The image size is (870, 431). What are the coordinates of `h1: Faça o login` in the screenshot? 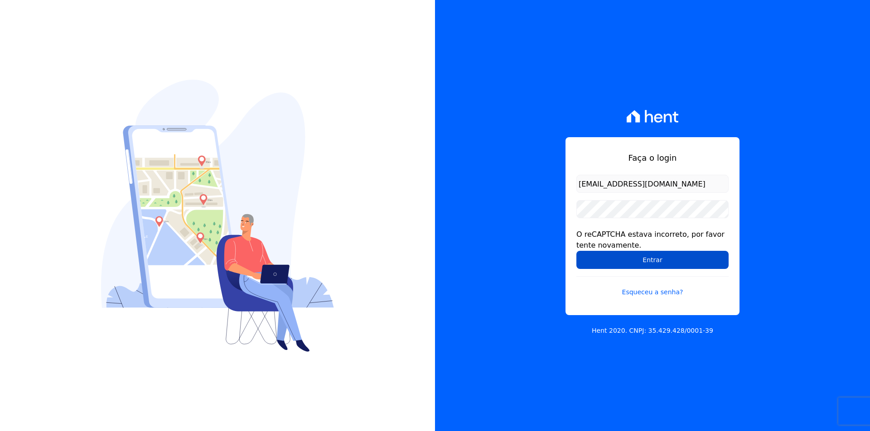 It's located at (652, 158).